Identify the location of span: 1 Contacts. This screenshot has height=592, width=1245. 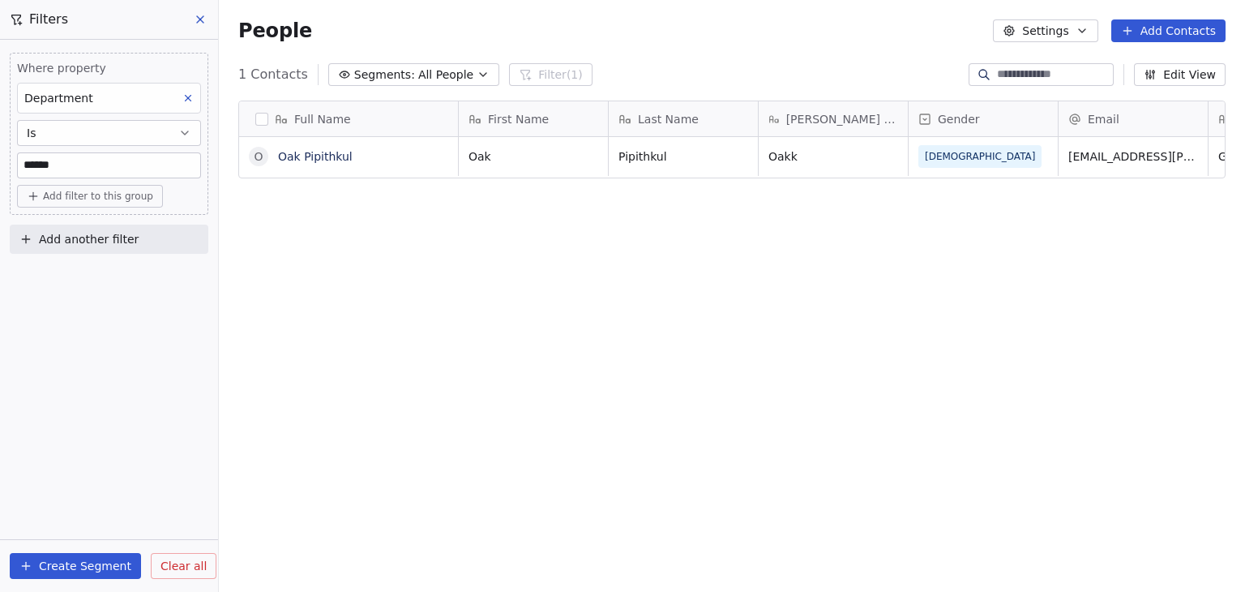
(273, 75).